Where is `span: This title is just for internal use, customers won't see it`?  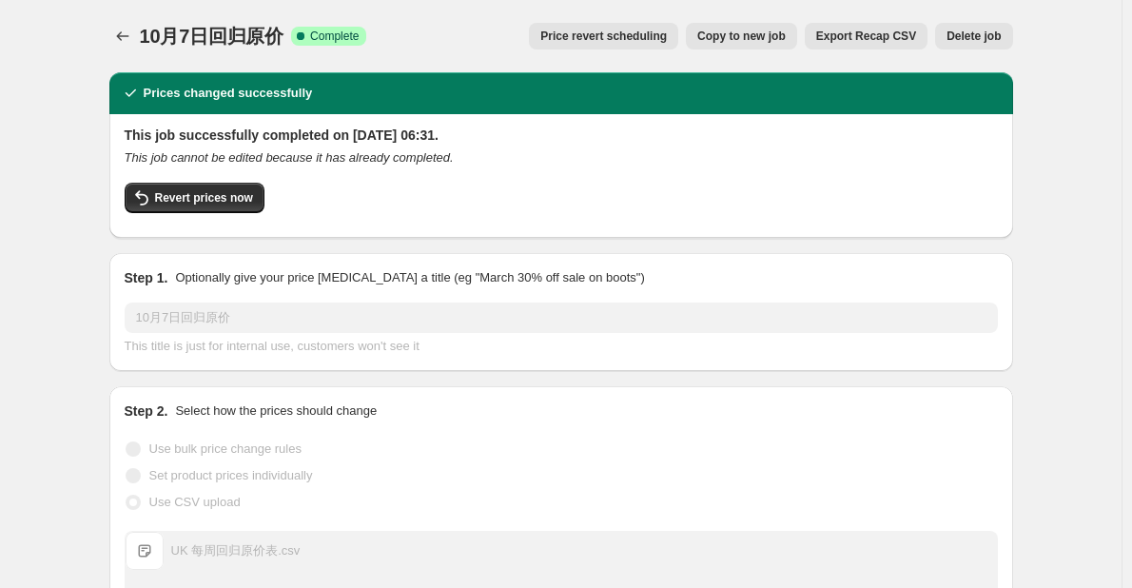 span: This title is just for internal use, customers won't see it is located at coordinates (272, 345).